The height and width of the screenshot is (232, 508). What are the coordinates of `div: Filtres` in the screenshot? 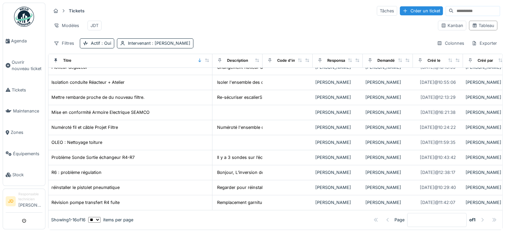 It's located at (64, 43).